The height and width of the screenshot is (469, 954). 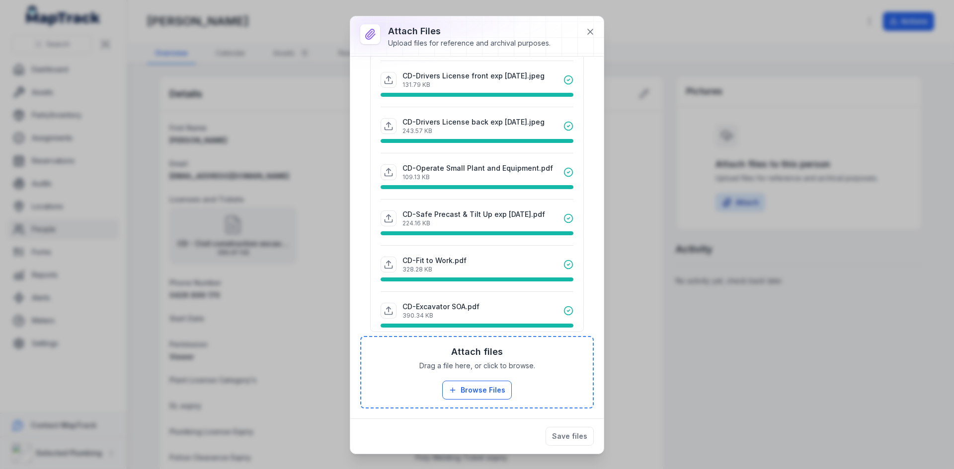 I want to click on p: 243.57 KB, so click(x=473, y=131).